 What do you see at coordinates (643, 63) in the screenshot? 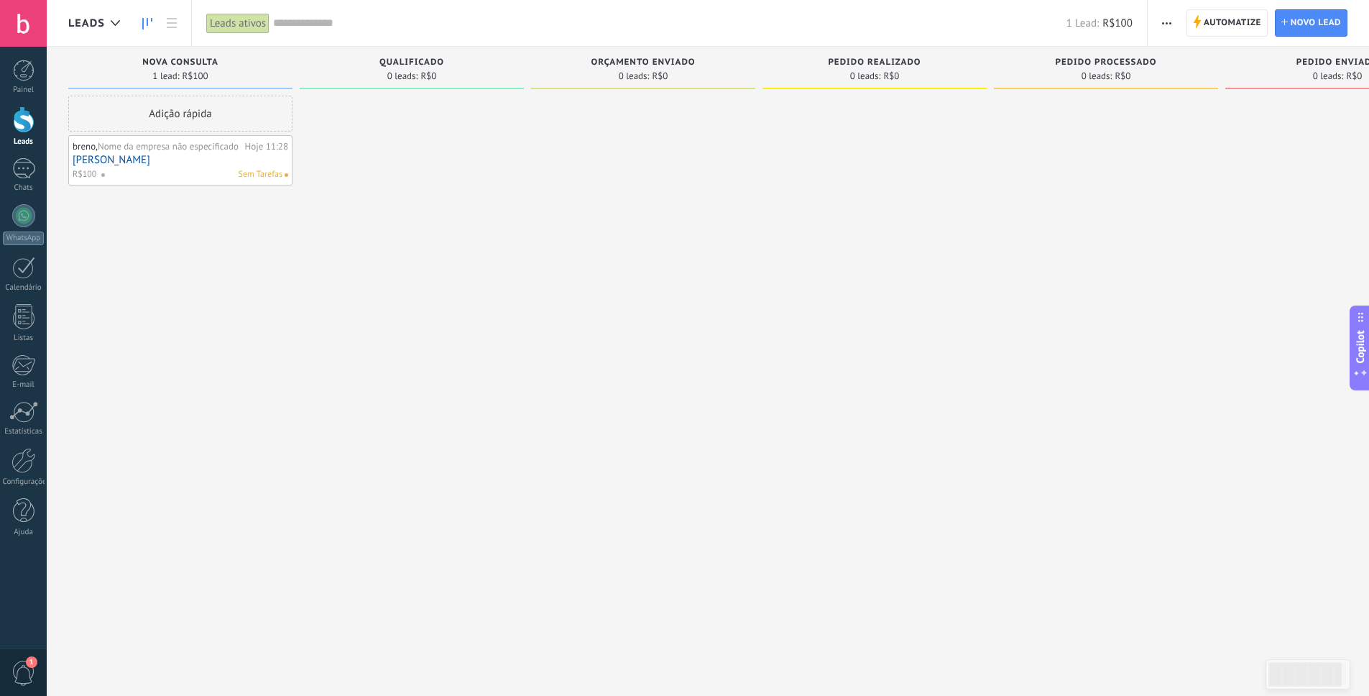
I see `span: Orçamento enviado` at bounding box center [643, 63].